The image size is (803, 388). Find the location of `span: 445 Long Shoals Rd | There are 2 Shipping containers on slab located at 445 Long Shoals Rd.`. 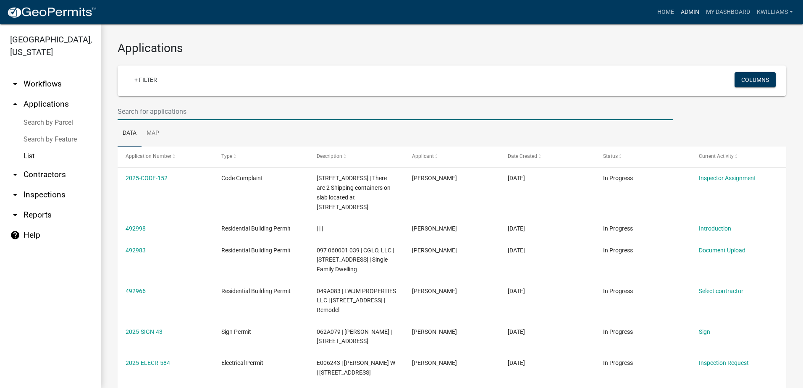

span: 445 Long Shoals Rd | There are 2 Shipping containers on slab located at 445 Long Shoals Rd. is located at coordinates (354, 192).